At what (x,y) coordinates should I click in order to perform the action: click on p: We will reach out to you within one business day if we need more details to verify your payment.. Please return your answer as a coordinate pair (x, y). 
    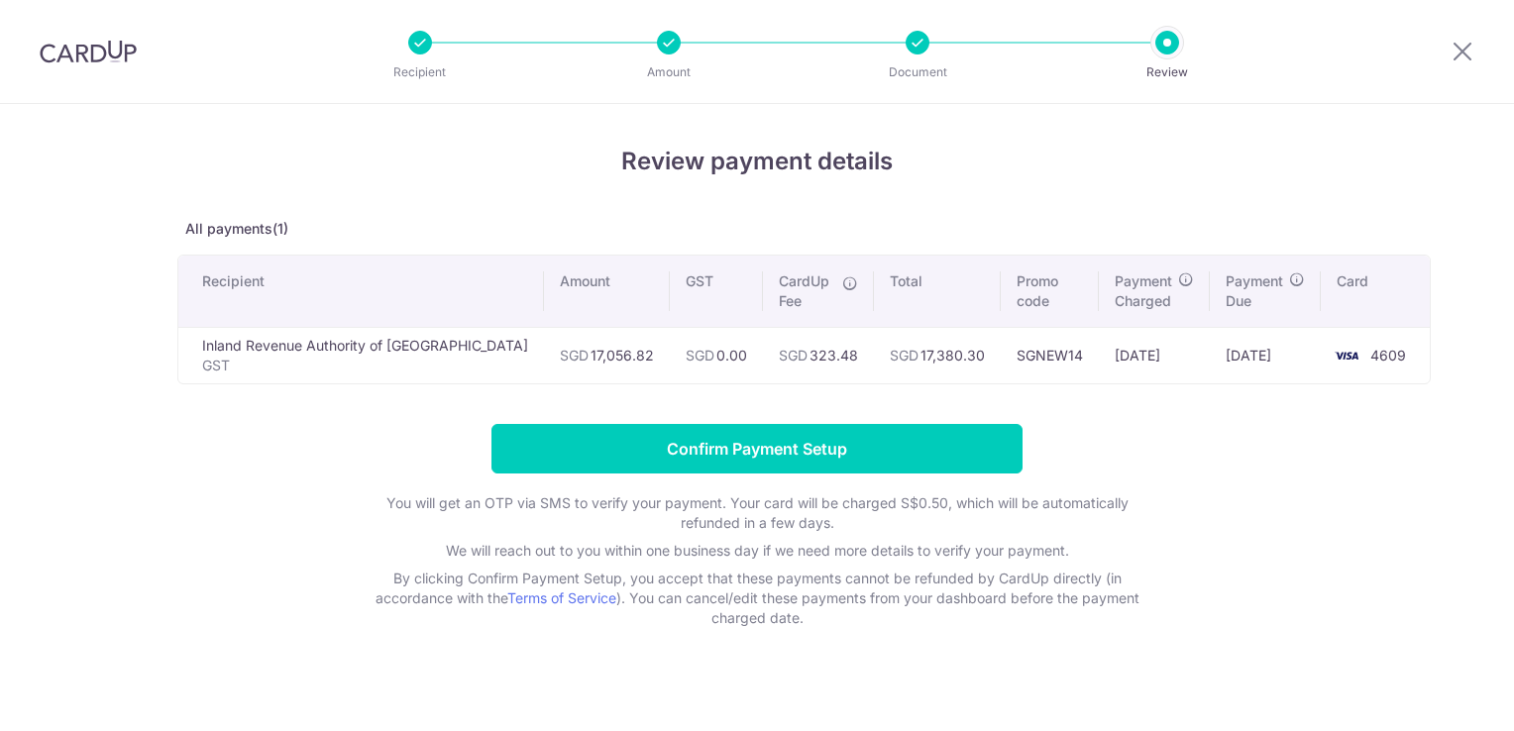
    Looking at the image, I should click on (757, 551).